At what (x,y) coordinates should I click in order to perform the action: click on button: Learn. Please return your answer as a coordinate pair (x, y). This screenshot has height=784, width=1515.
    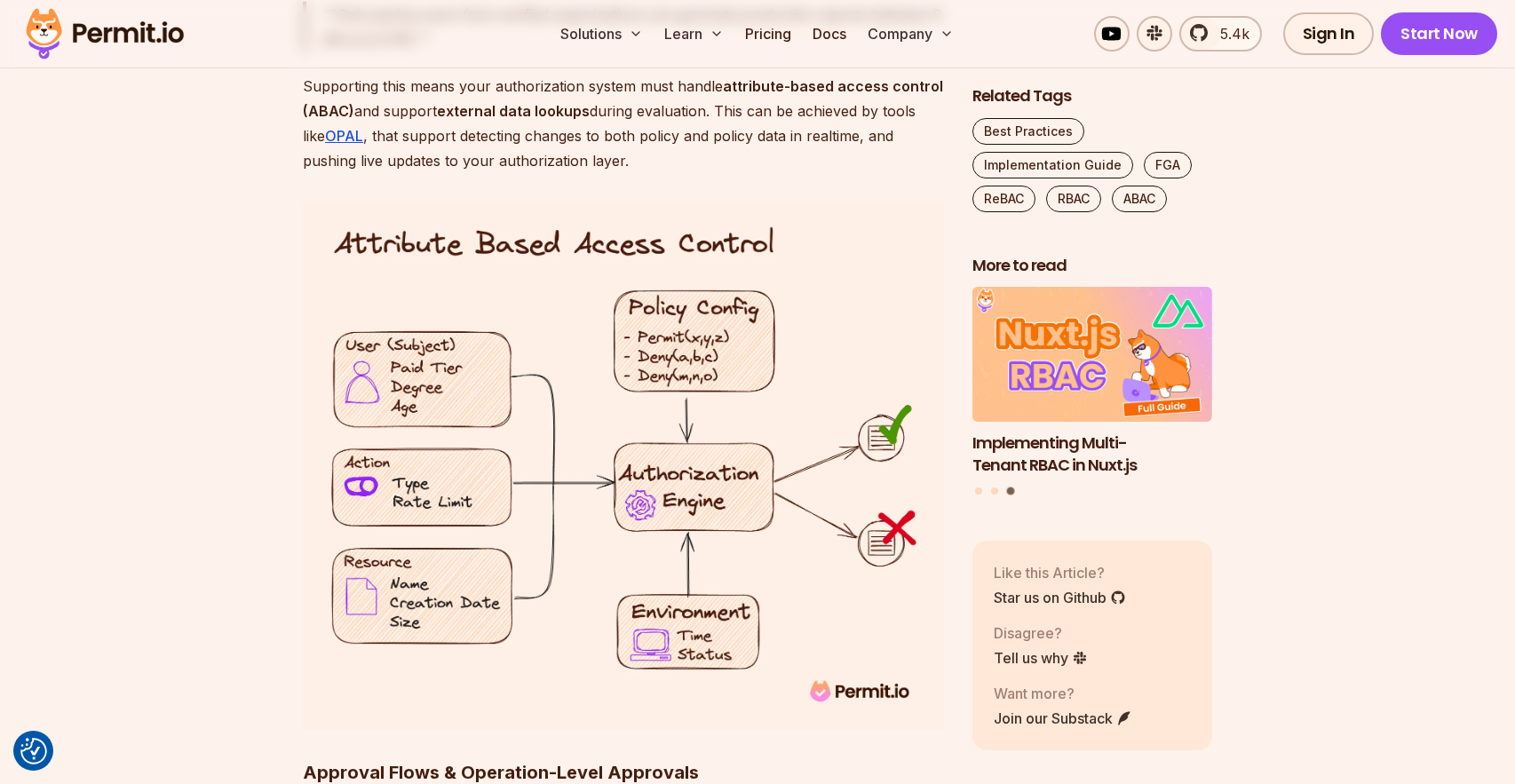
    Looking at the image, I should click on (694, 34).